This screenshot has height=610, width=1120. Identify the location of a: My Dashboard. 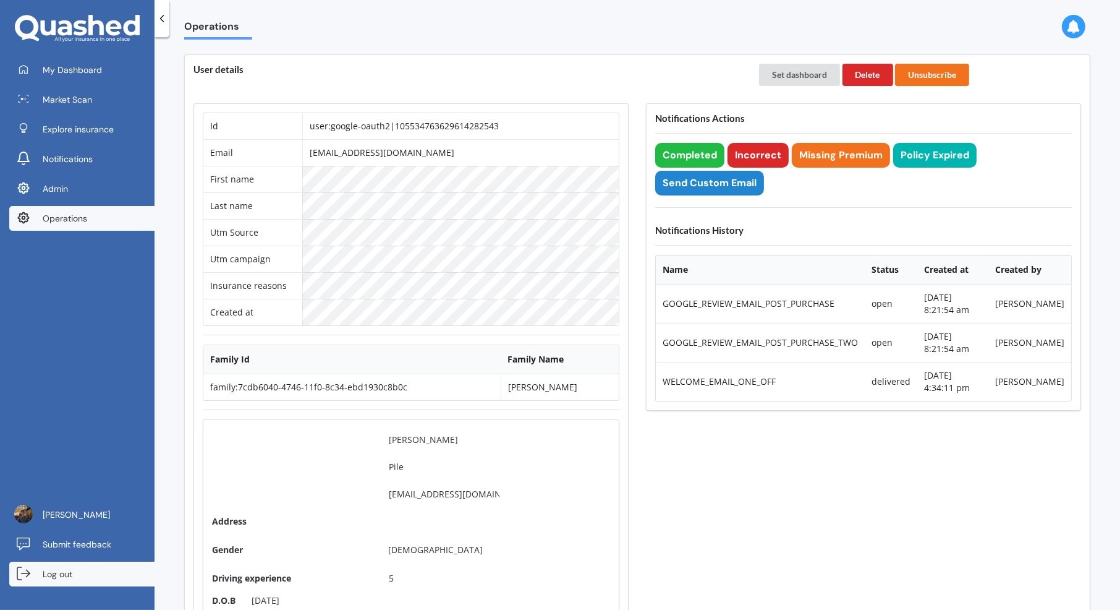
(82, 70).